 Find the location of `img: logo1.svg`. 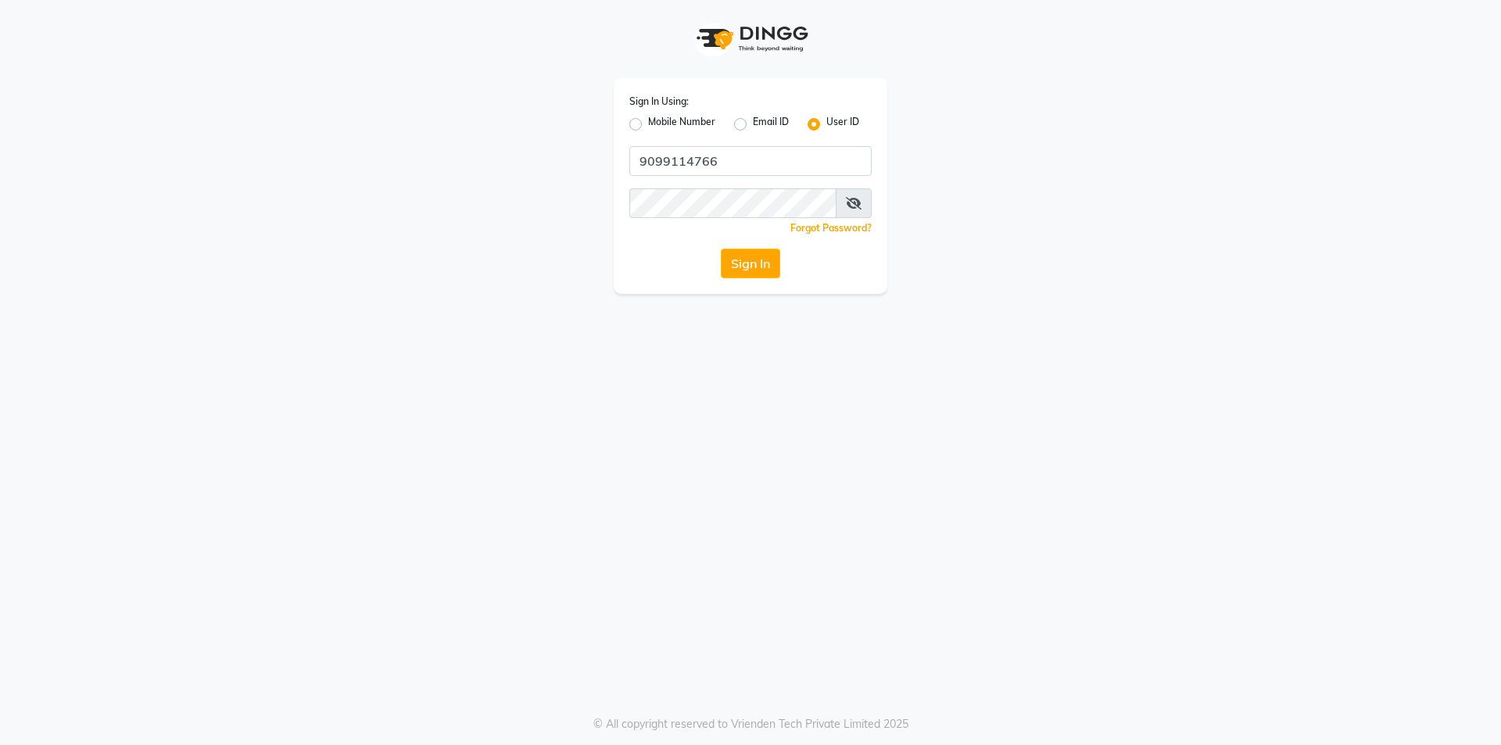

img: logo1.svg is located at coordinates (750, 38).